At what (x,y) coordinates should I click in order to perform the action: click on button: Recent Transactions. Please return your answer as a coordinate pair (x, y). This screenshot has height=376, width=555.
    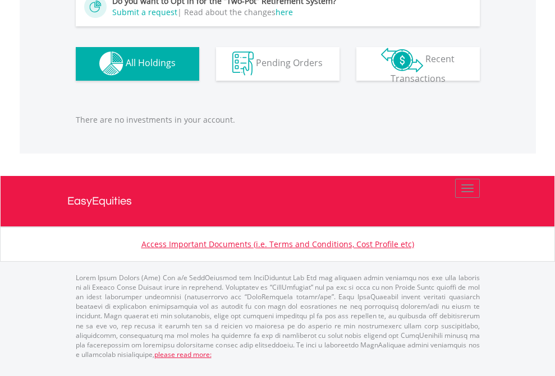
    Looking at the image, I should click on (418, 64).